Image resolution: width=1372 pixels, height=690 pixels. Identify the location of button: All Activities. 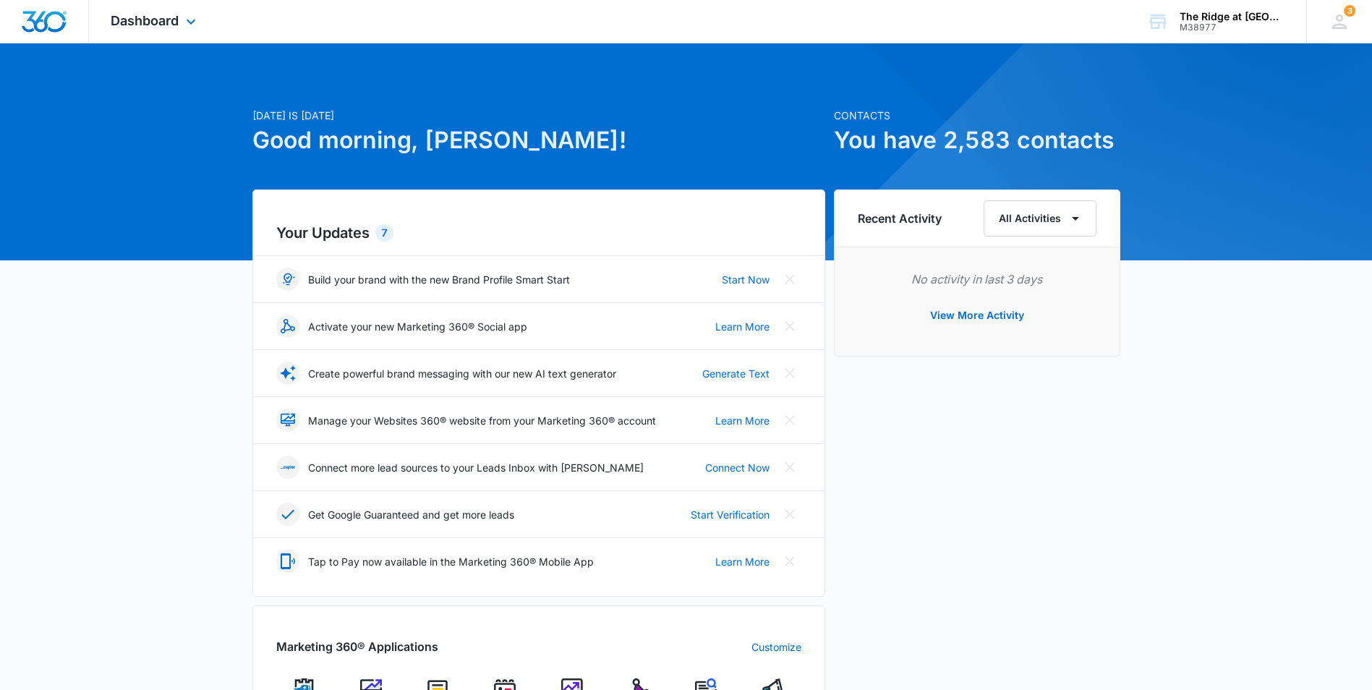
(1040, 218).